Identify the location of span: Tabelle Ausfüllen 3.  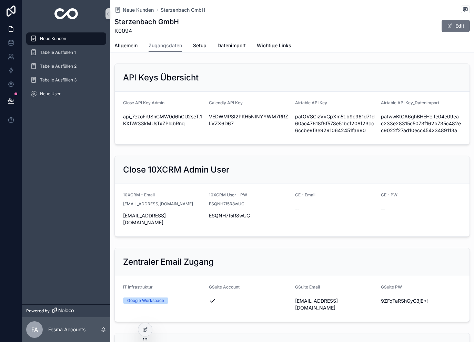
(58, 80).